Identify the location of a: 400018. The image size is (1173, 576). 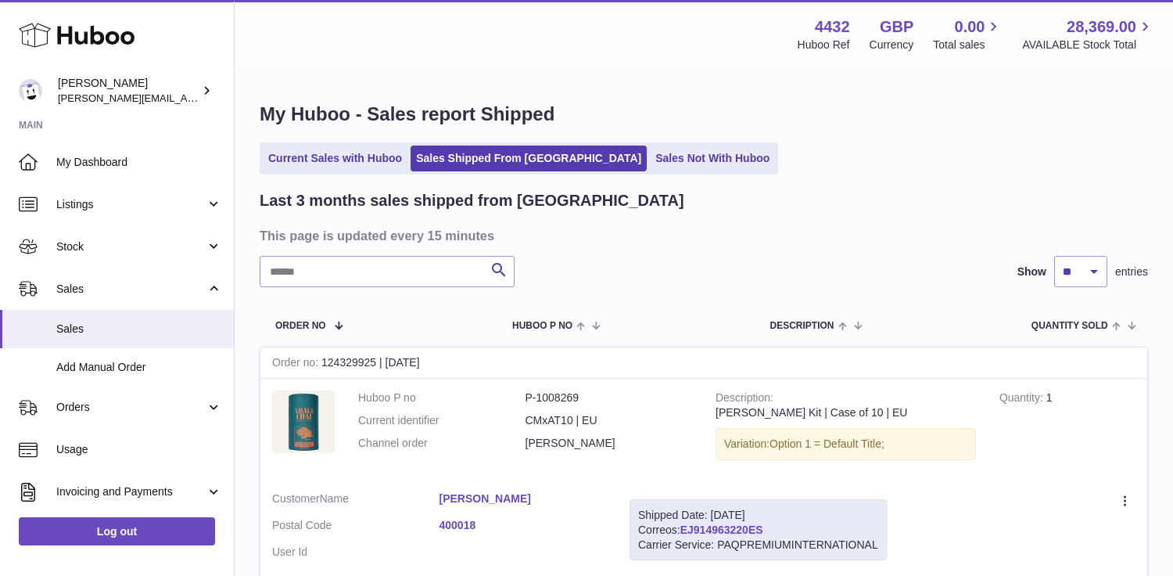
(523, 525).